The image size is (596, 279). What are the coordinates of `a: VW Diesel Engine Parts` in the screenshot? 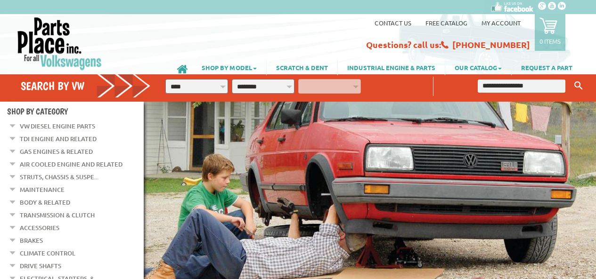 It's located at (57, 126).